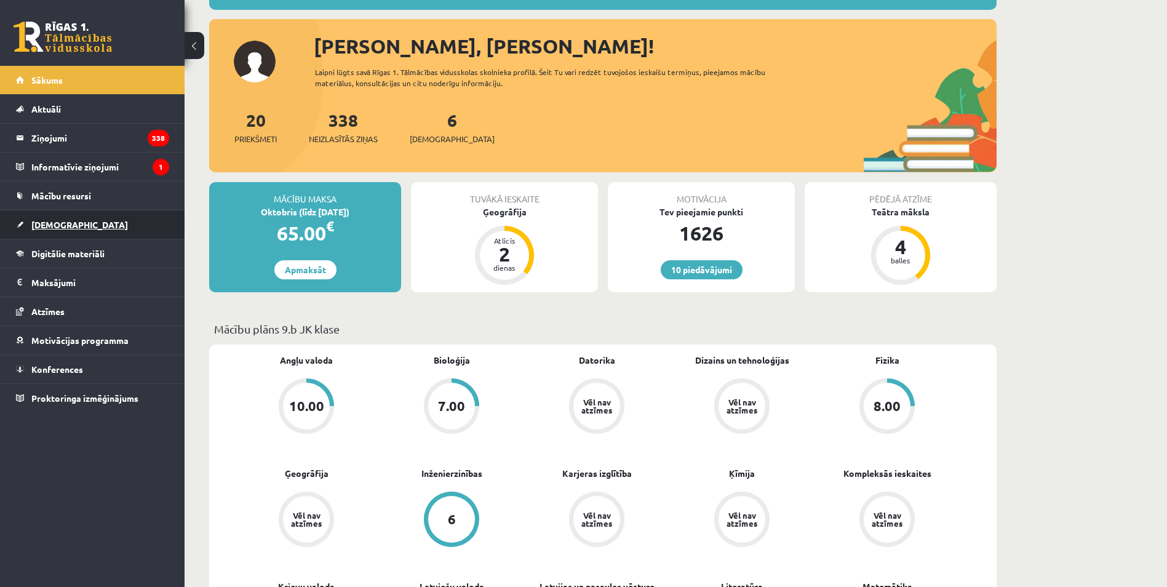 This screenshot has height=587, width=1167. What do you see at coordinates (887, 407) in the screenshot?
I see `a: 8.00` at bounding box center [887, 407].